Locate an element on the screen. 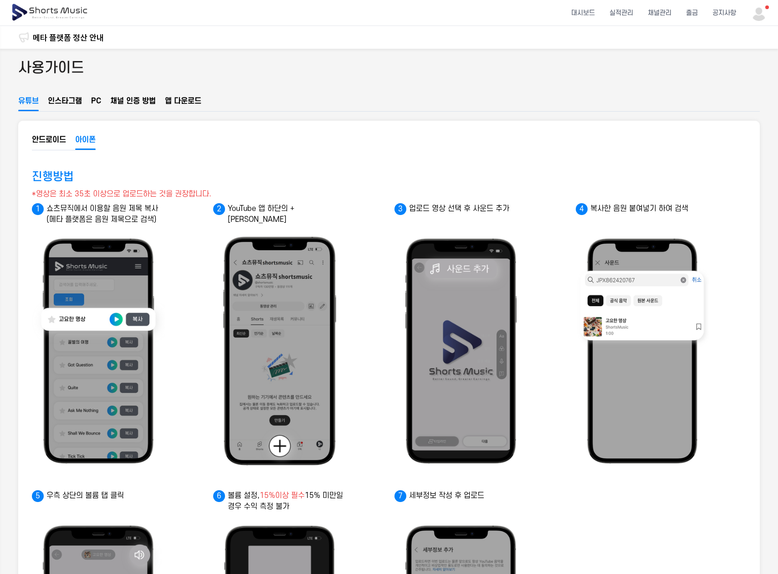 The height and width of the screenshot is (574, 778). button: 사용자 이미지 is located at coordinates (759, 13).